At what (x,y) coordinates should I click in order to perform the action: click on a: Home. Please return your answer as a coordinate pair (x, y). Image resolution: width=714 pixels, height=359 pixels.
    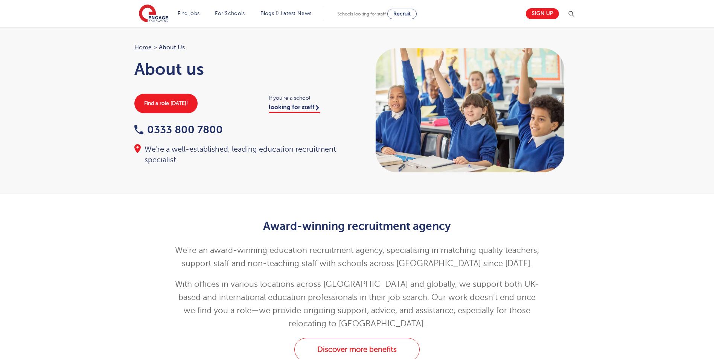
    Looking at the image, I should click on (143, 47).